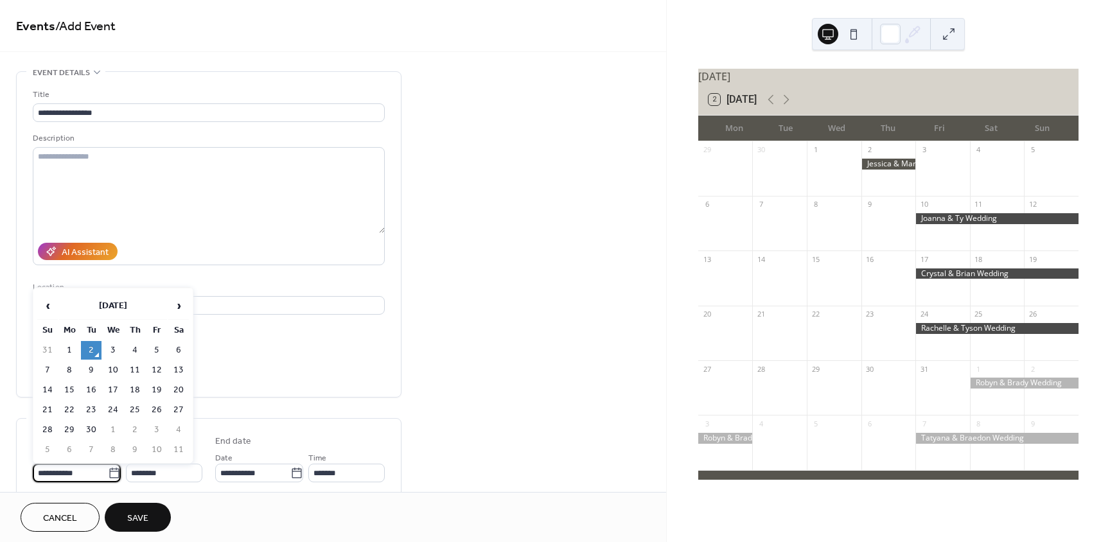 This screenshot has width=1110, height=542. Describe the element at coordinates (924, 204) in the screenshot. I see `div: 10` at that location.